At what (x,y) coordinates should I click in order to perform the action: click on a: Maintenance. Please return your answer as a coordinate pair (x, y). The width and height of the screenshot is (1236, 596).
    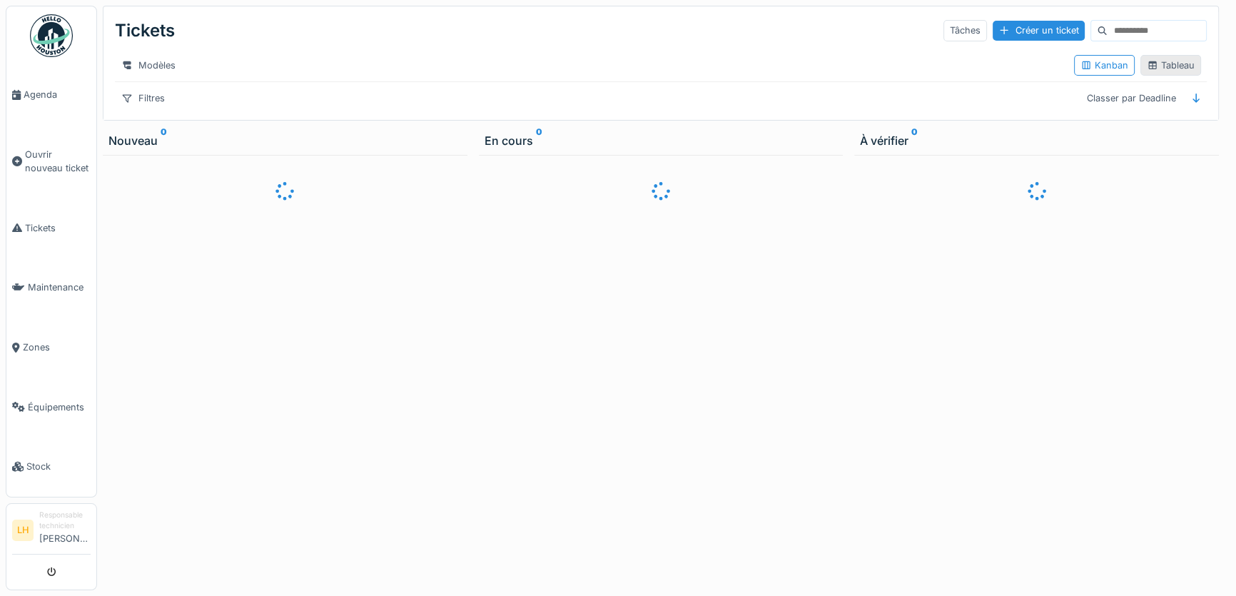
    Looking at the image, I should click on (51, 288).